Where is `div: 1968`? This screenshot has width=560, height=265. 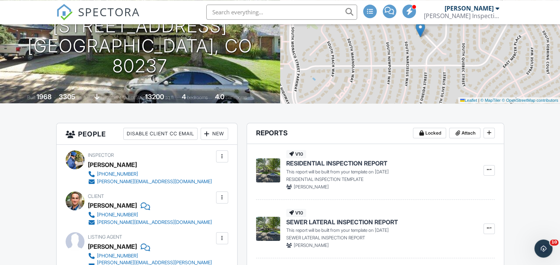
div: 1968 is located at coordinates (44, 96).